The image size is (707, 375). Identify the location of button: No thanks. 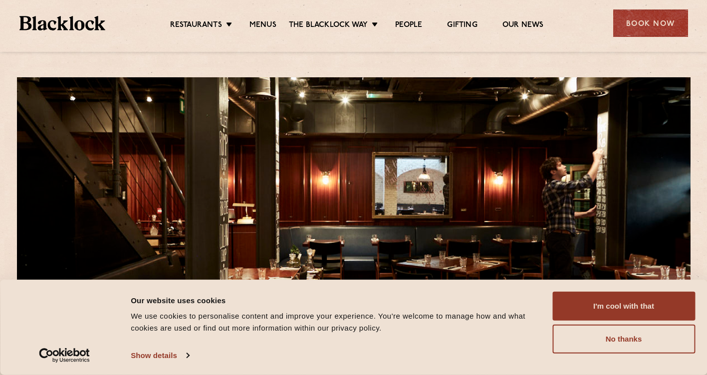
(623, 339).